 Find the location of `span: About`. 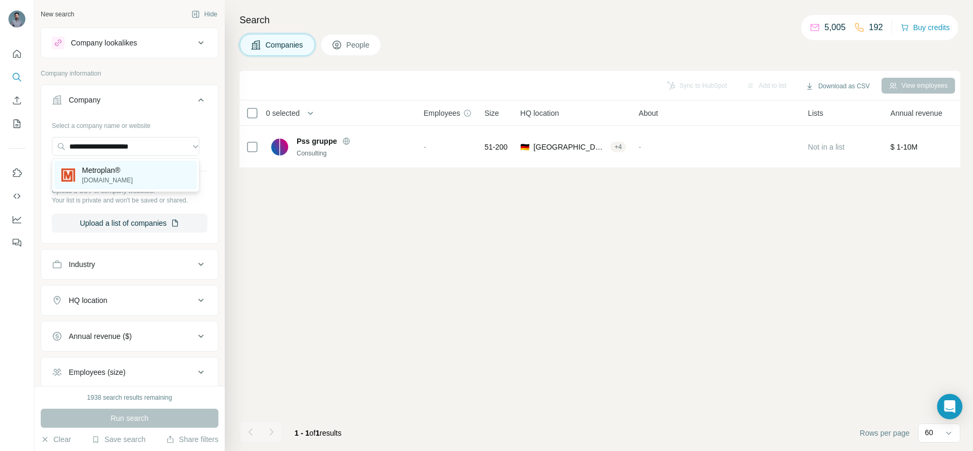

span: About is located at coordinates (648, 113).